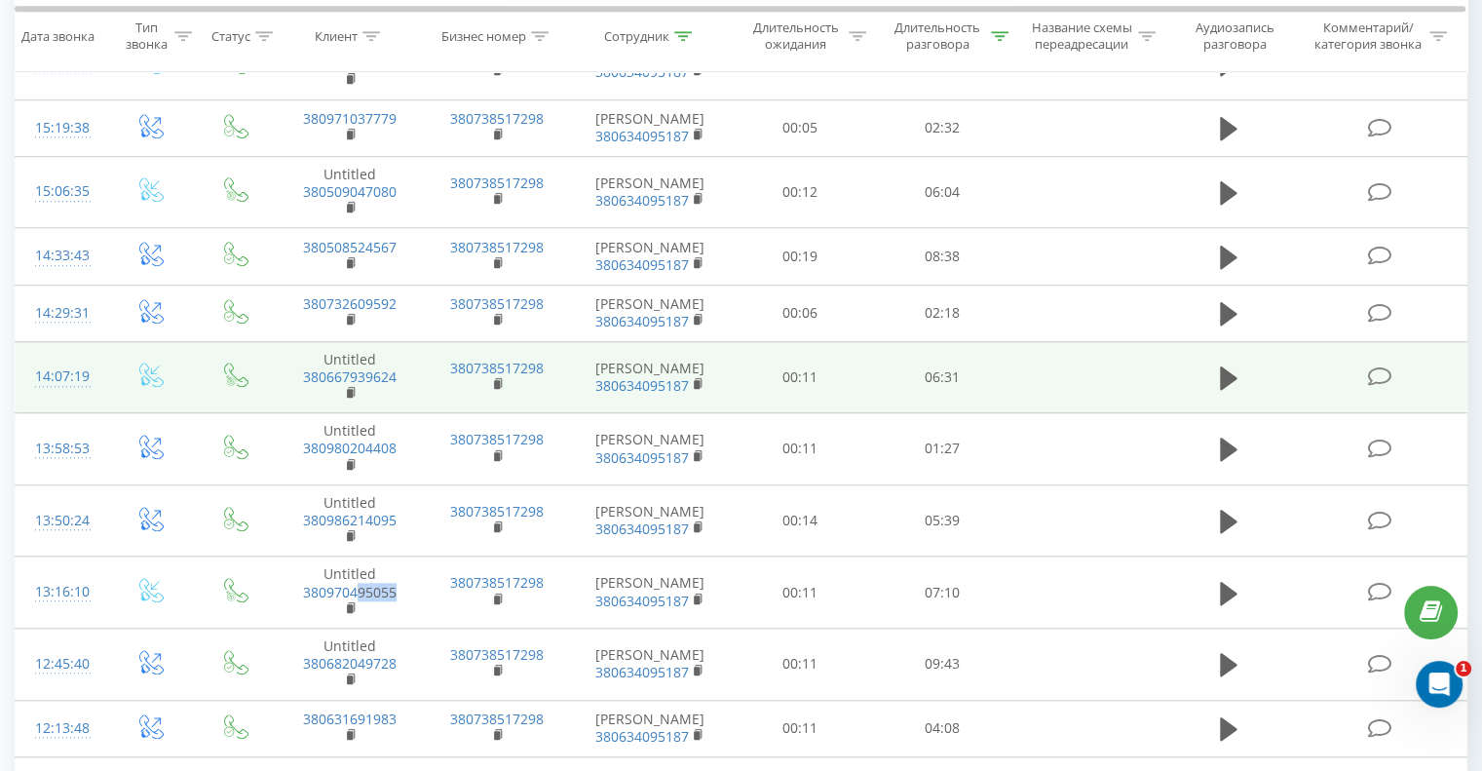  What do you see at coordinates (350, 662) in the screenshot?
I see `a: 380682049728` at bounding box center [350, 662].